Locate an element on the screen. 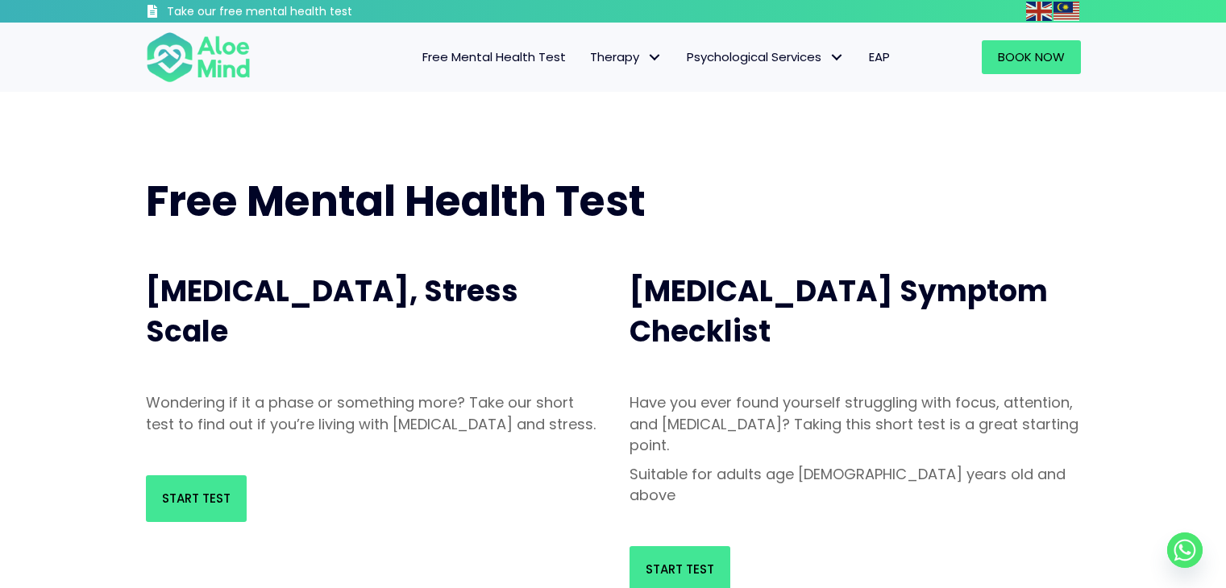 This screenshot has height=588, width=1226. span: EAP is located at coordinates (879, 56).